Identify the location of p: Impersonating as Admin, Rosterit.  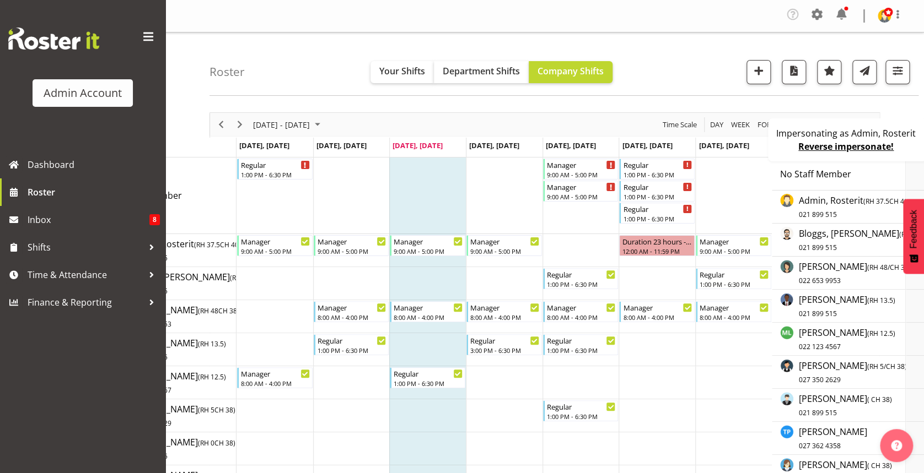
(845, 133).